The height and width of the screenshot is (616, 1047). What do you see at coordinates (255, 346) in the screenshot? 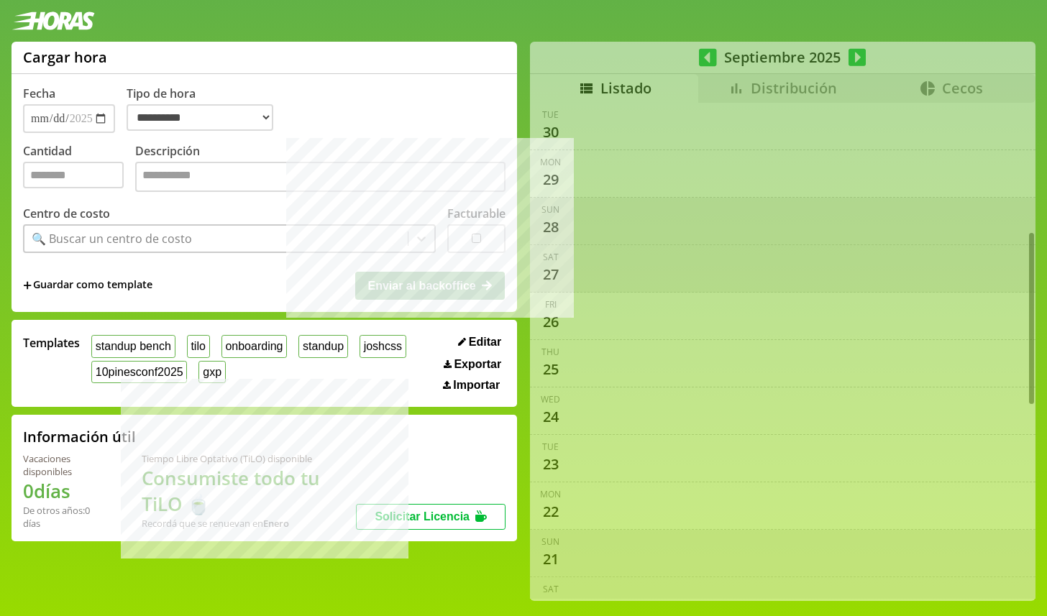
I see `button: onboarding` at bounding box center [255, 346].